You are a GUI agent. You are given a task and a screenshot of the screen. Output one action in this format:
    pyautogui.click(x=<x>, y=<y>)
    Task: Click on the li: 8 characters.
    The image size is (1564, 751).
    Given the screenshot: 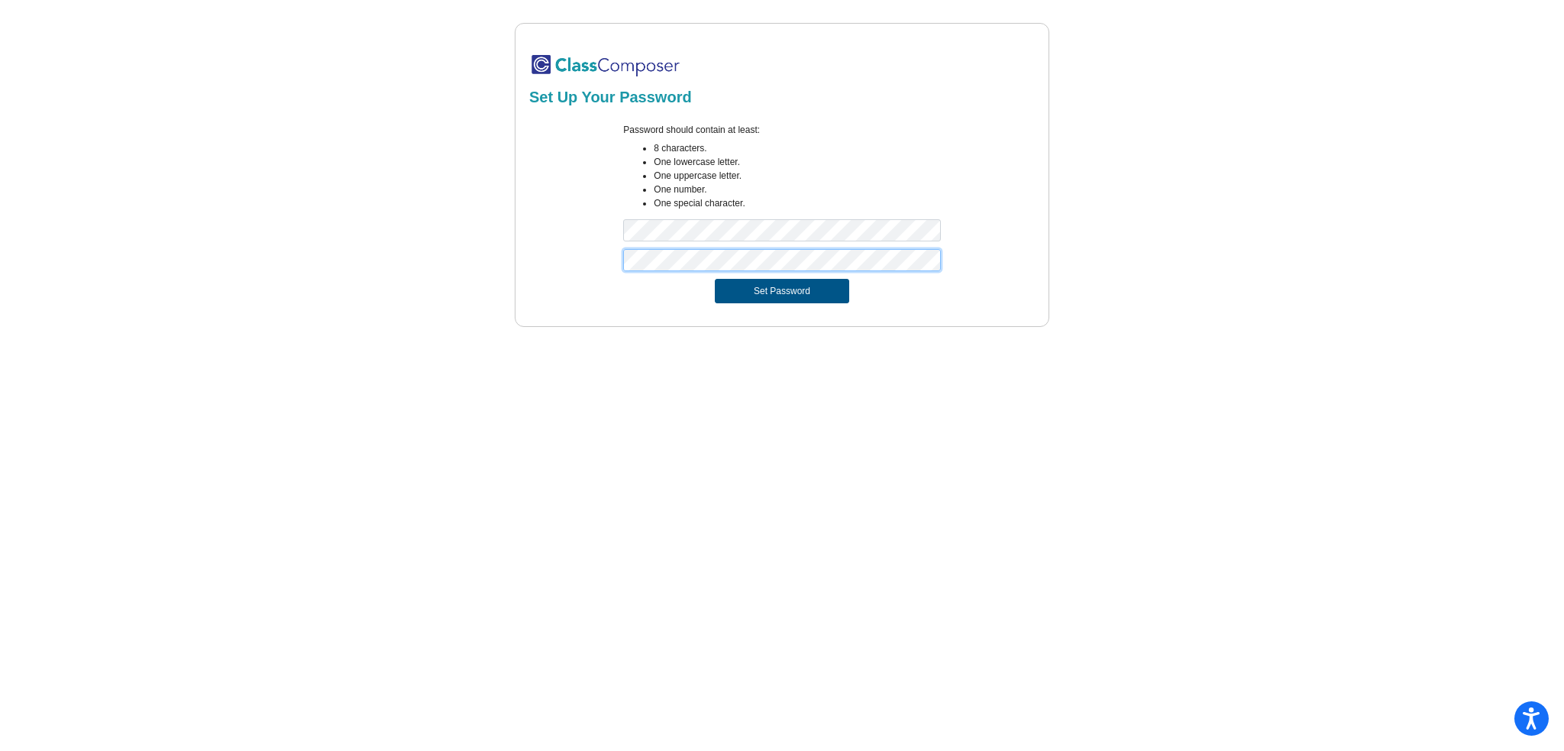 What is the action you would take?
    pyautogui.click(x=796, y=148)
    